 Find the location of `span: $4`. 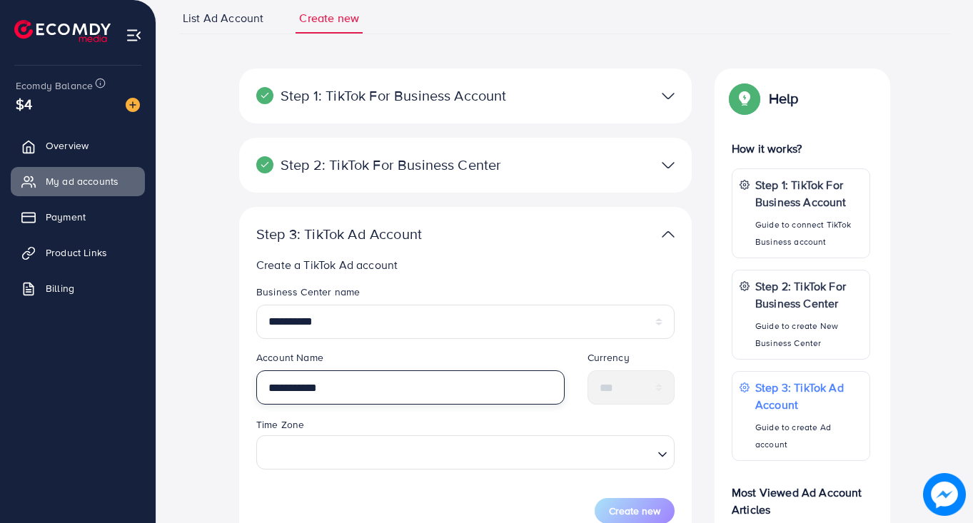

span: $4 is located at coordinates (24, 104).